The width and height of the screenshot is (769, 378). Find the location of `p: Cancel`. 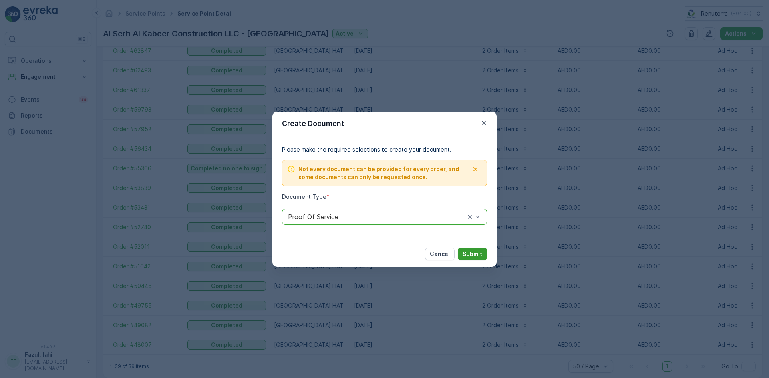

p: Cancel is located at coordinates (440, 254).